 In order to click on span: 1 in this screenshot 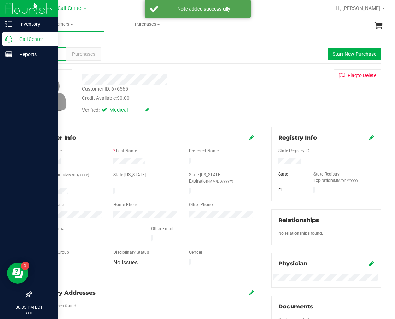, I will do `click(4, 4)`.